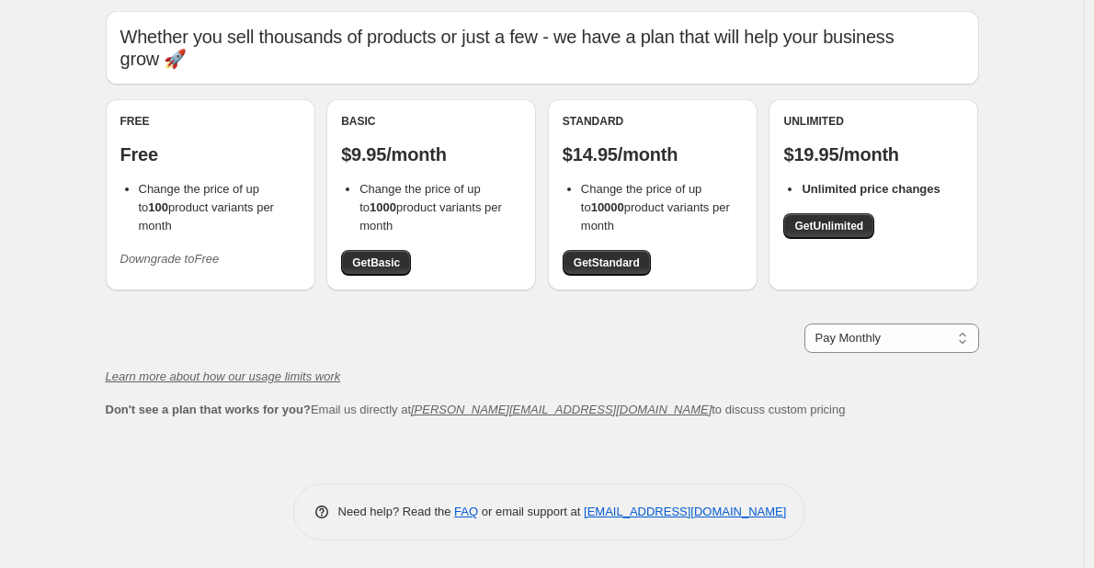 This screenshot has width=1094, height=568. What do you see at coordinates (653, 121) in the screenshot?
I see `div: Standard` at bounding box center [653, 121].